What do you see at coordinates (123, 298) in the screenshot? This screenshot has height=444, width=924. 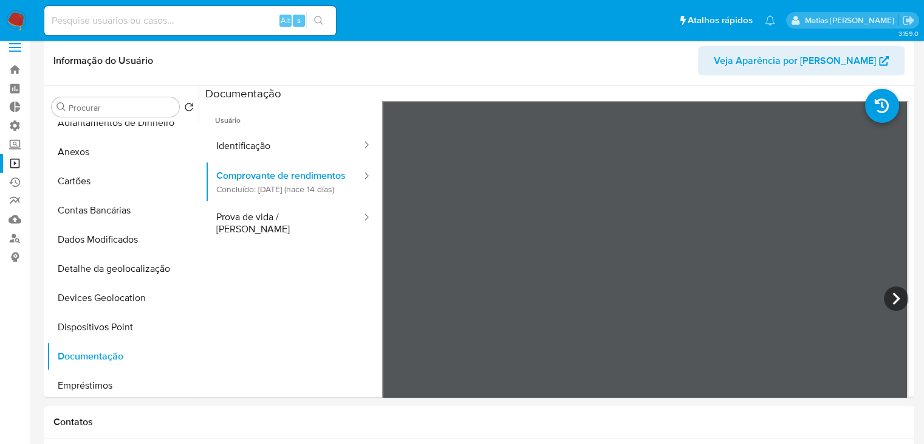 I see `button: Devices Geolocation` at bounding box center [123, 298].